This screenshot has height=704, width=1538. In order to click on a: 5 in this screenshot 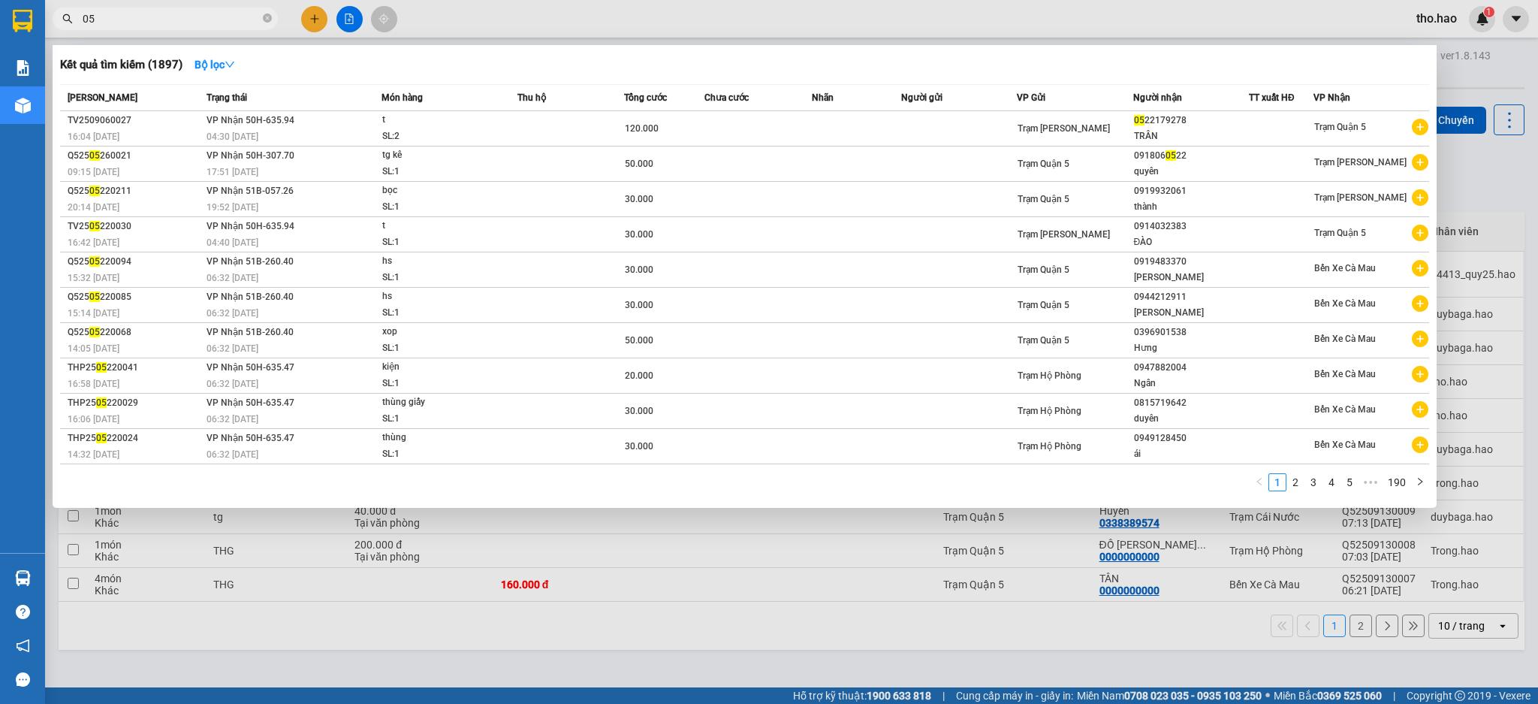, I will do `click(1350, 482)`.